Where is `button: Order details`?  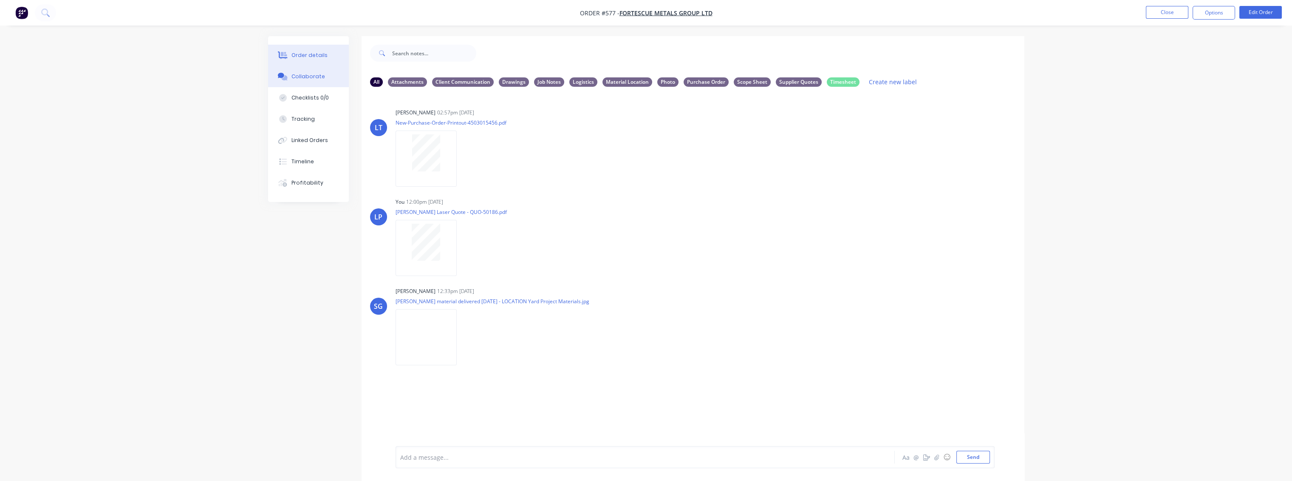 button: Order details is located at coordinates (309, 55).